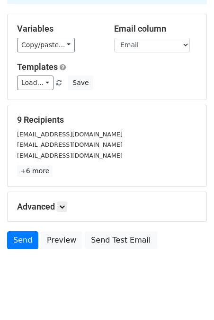  What do you see at coordinates (46, 45) in the screenshot?
I see `a: Copy/paste...` at bounding box center [46, 45].